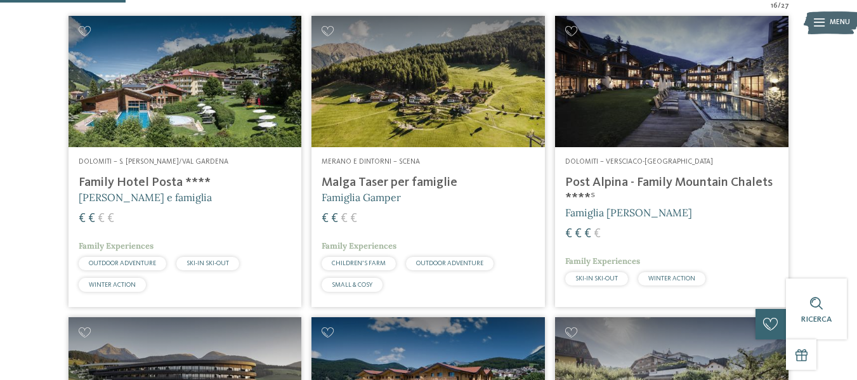  Describe the element at coordinates (785, 6) in the screenshot. I see `span: 27` at that location.